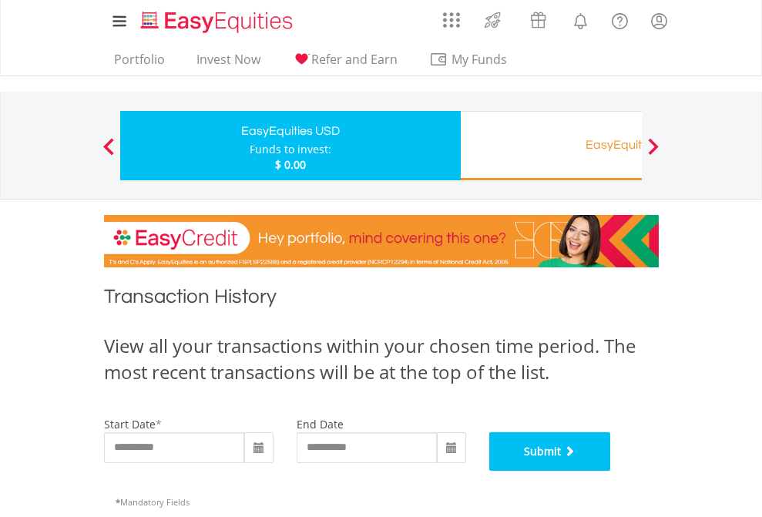  I want to click on h1: Transaction History, so click(381, 300).